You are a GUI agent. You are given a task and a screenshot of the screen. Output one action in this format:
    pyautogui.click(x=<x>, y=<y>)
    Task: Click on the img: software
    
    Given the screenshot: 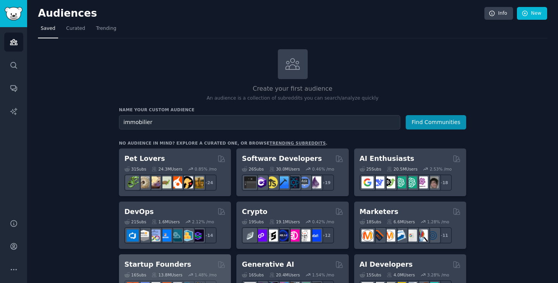 What is the action you would take?
    pyautogui.click(x=250, y=182)
    